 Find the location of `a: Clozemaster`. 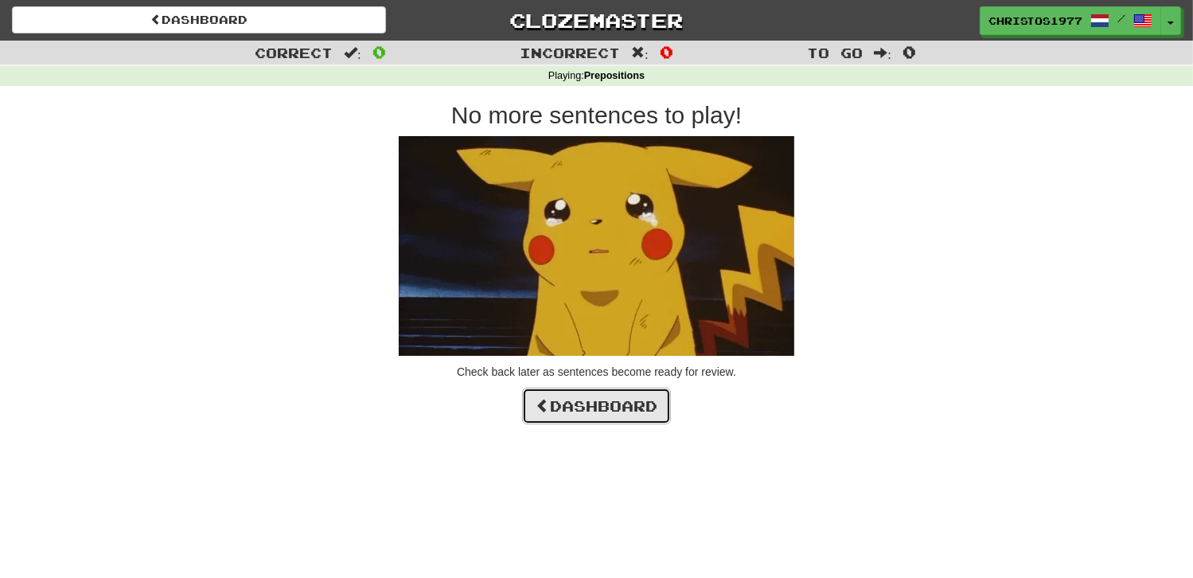

a: Clozemaster is located at coordinates (597, 20).